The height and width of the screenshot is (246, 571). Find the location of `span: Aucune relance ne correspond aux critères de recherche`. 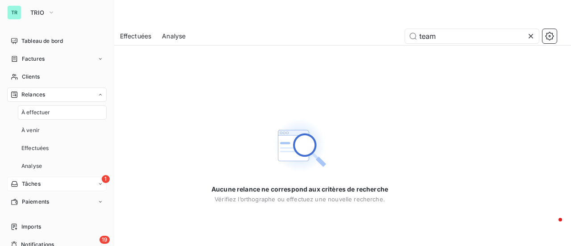

span: Aucune relance ne correspond aux critères de recherche is located at coordinates (300, 189).